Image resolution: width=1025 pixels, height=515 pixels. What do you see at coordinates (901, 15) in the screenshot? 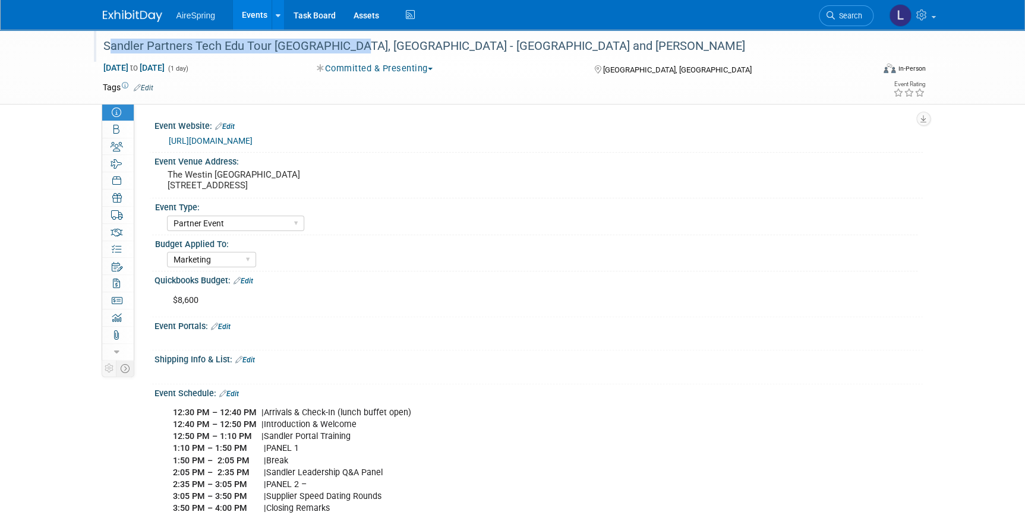
I see `img: Lisa Chow` at bounding box center [901, 15].